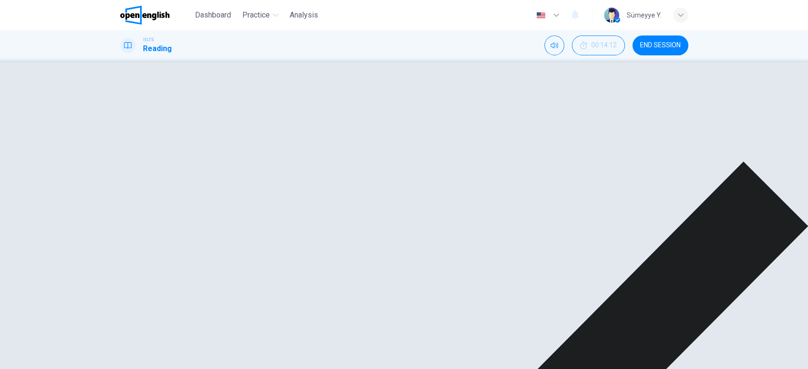 The width and height of the screenshot is (808, 369). What do you see at coordinates (612, 15) in the screenshot?
I see `img: Profile picture` at bounding box center [612, 15].